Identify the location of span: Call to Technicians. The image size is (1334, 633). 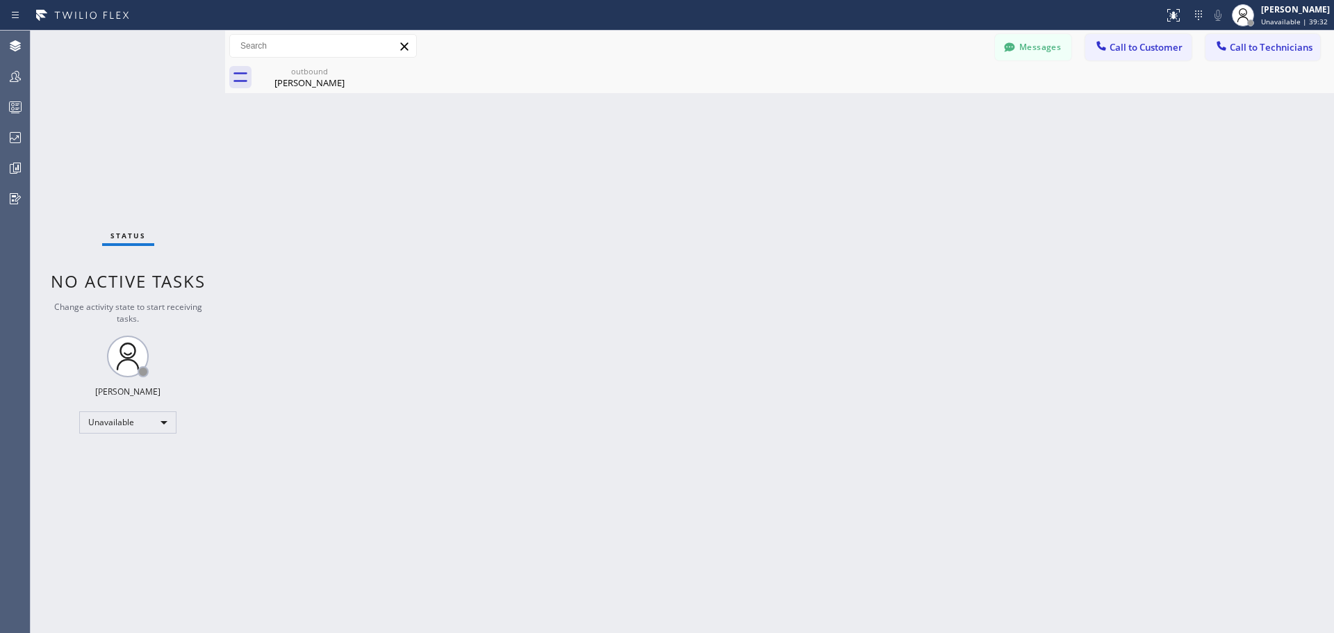
(1270, 47).